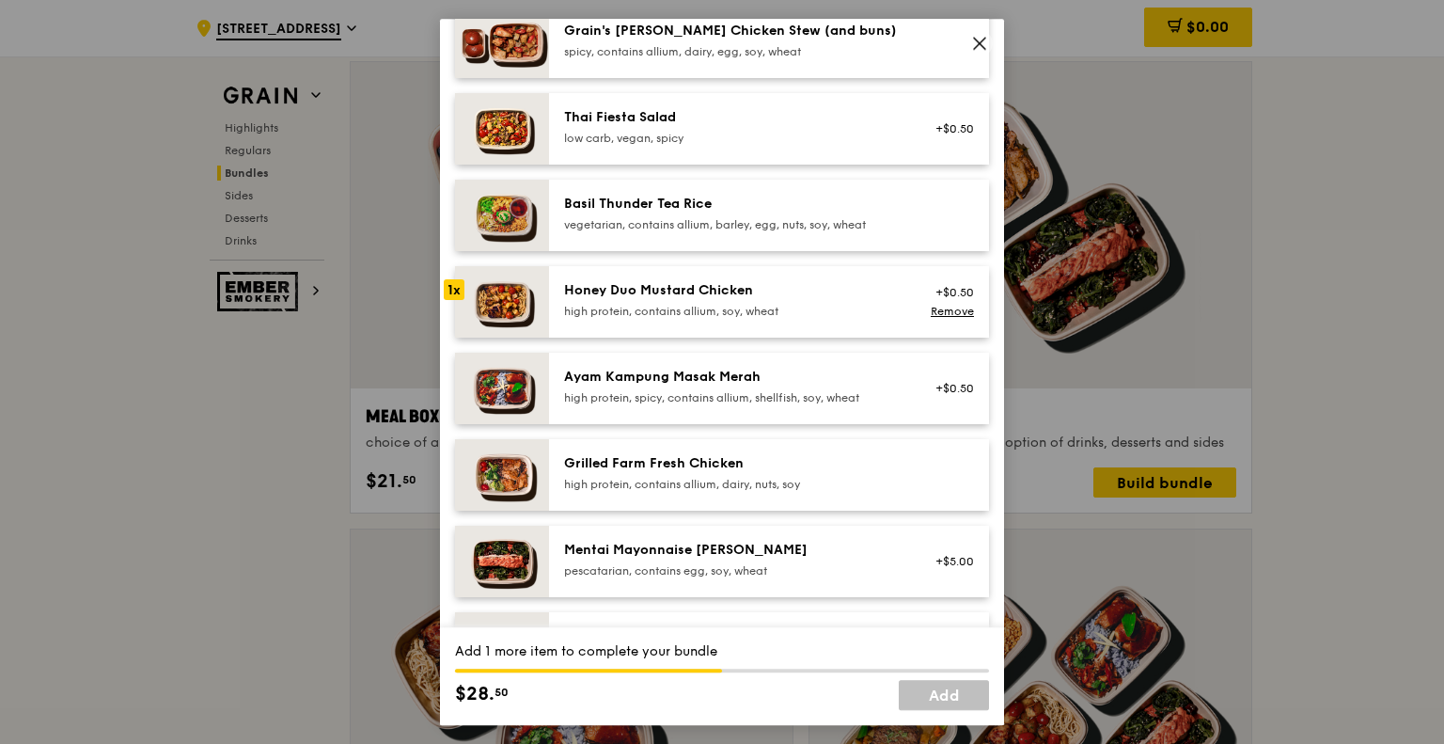 The image size is (1444, 744). What do you see at coordinates (949, 561) in the screenshot?
I see `div: +$5.00` at bounding box center [949, 561].